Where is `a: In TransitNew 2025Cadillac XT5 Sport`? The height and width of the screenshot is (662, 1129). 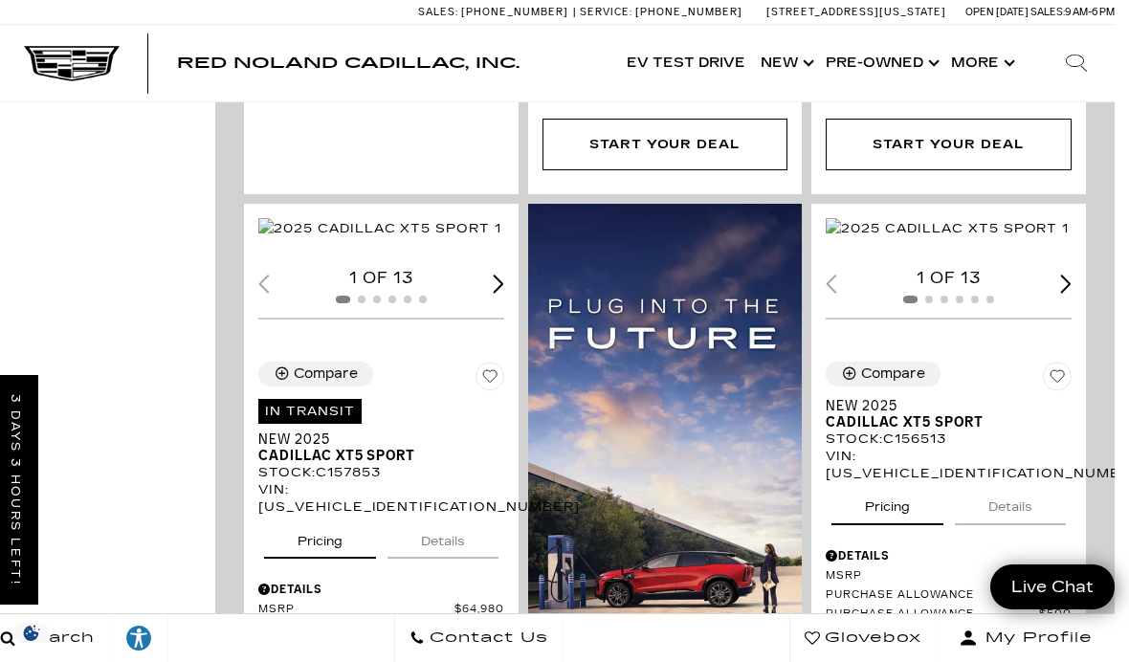 a: In TransitNew 2025Cadillac XT5 Sport is located at coordinates (381, 430).